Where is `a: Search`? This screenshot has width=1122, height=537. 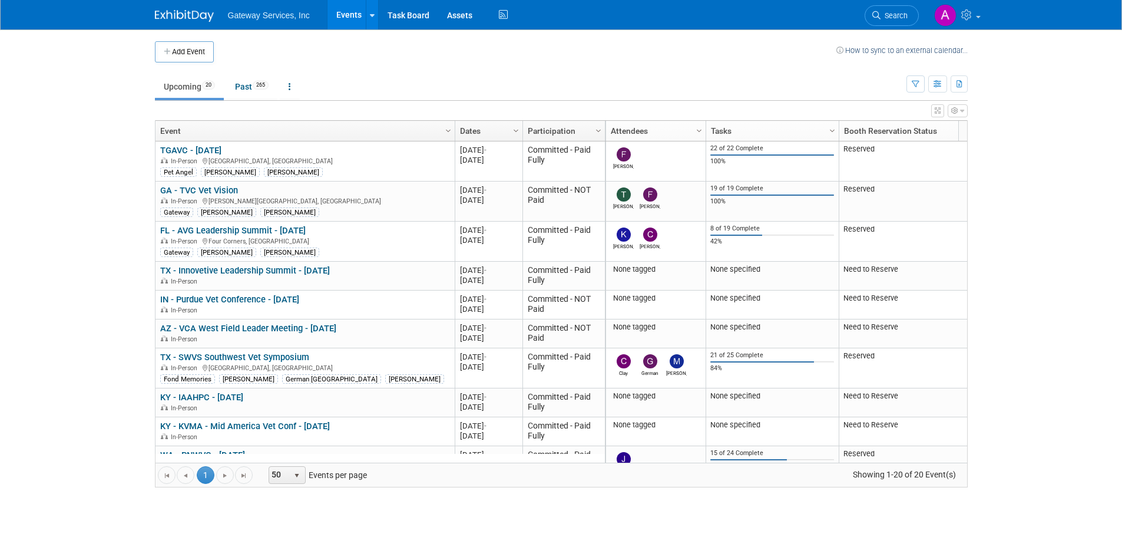 a: Search is located at coordinates (892, 15).